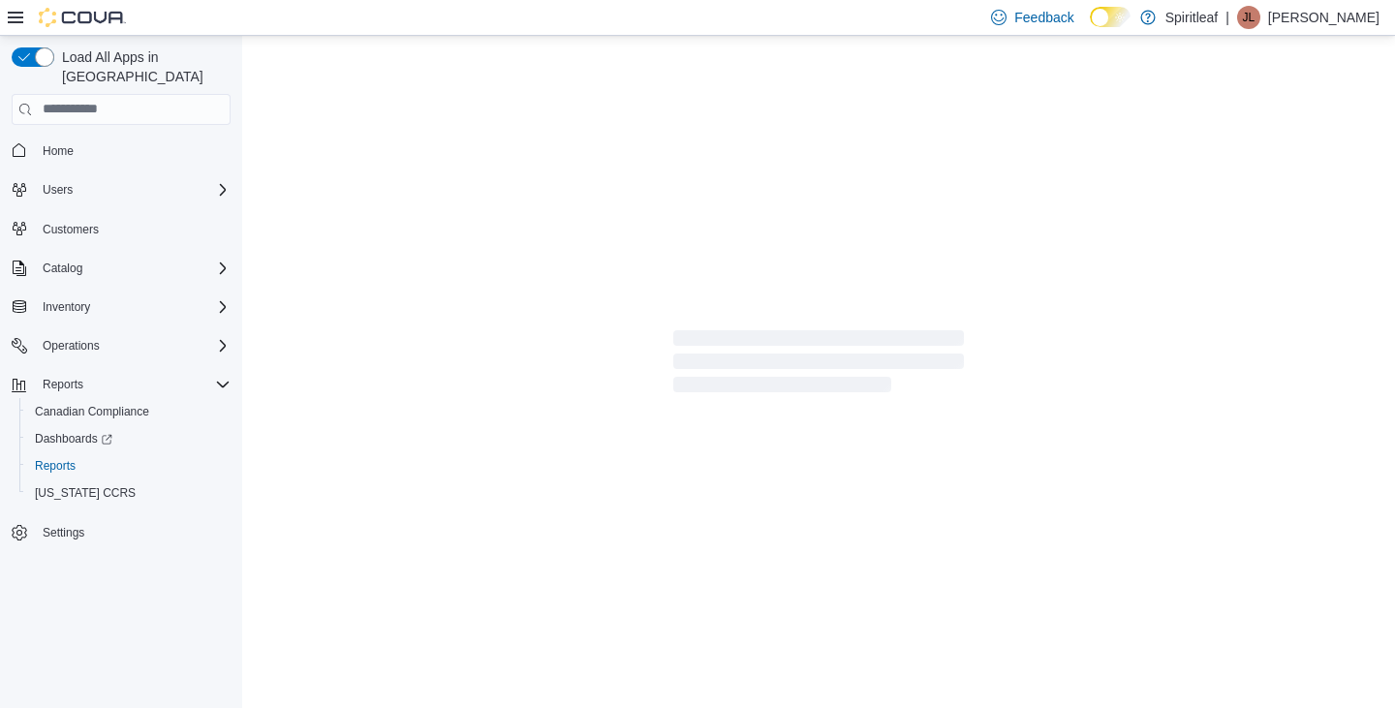 Image resolution: width=1395 pixels, height=708 pixels. What do you see at coordinates (92, 412) in the screenshot?
I see `a: Canadian Compliance` at bounding box center [92, 412].